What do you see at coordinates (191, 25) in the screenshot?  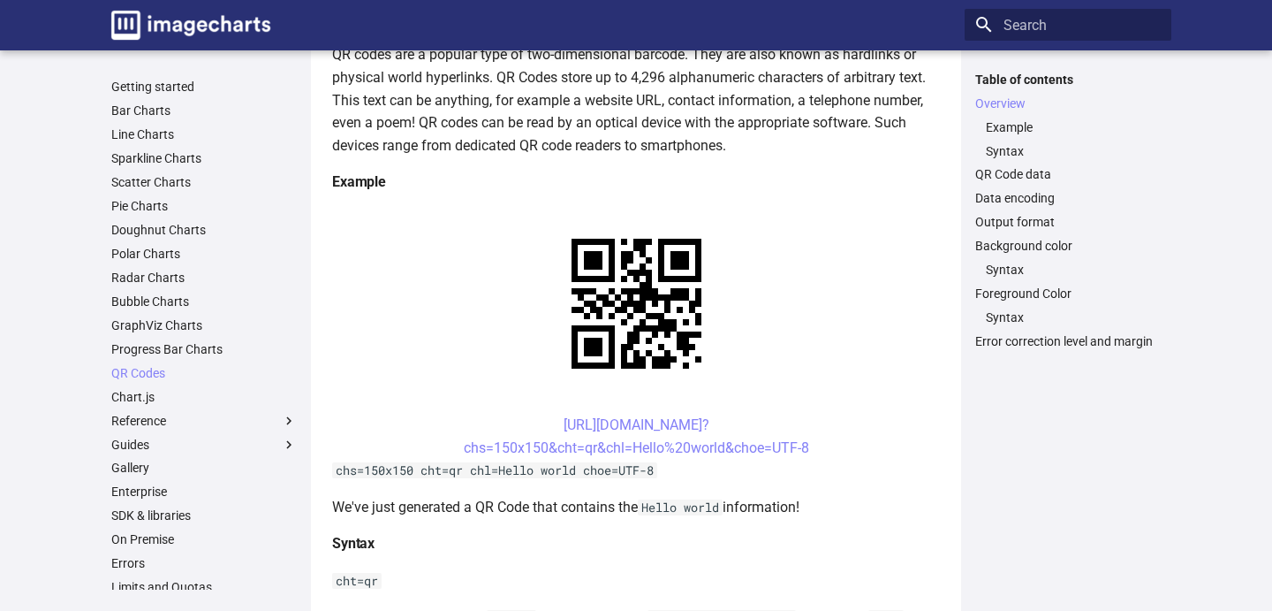 I see `img: logo` at bounding box center [191, 25].